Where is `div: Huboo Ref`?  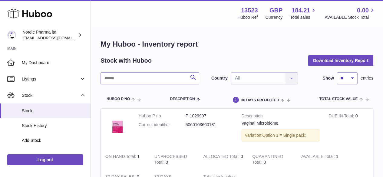 div: Huboo Ref is located at coordinates (248, 17).